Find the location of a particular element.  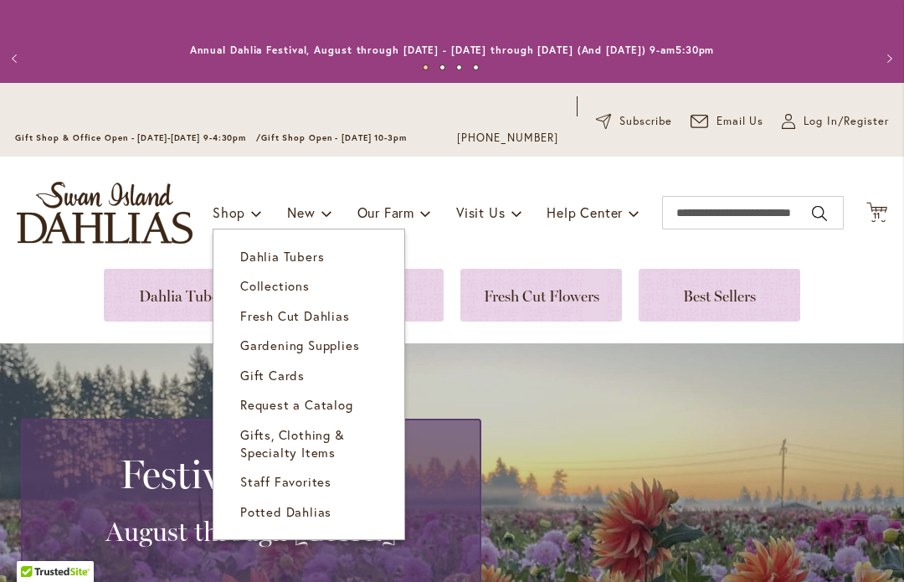

span: Help Center is located at coordinates (584, 212).